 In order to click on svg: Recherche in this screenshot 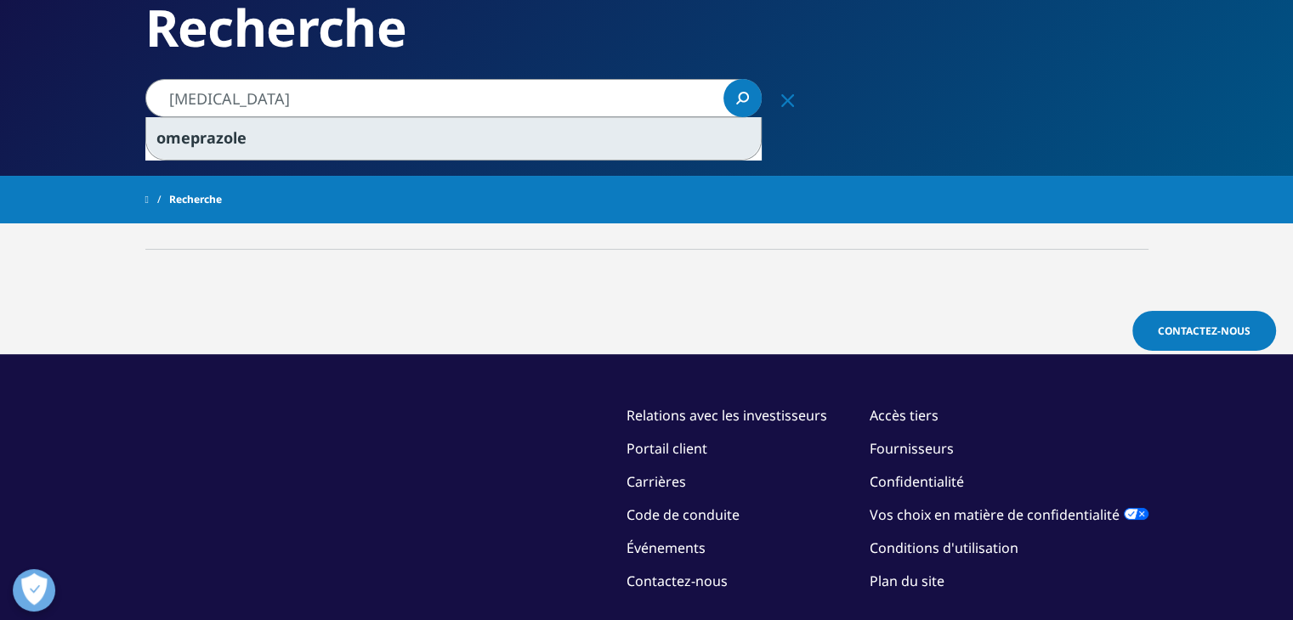, I will do `click(742, 98)`.